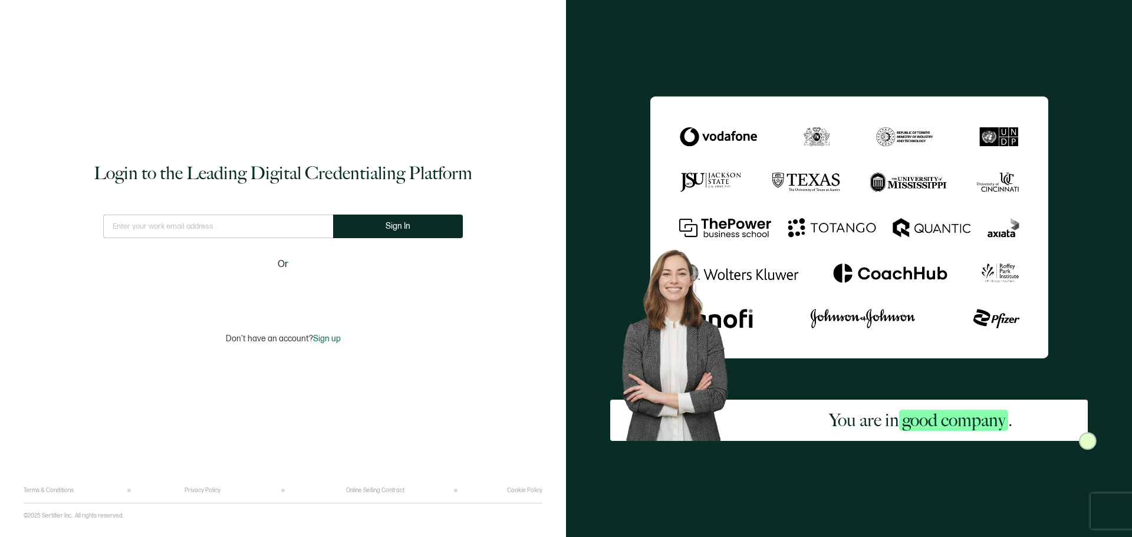 The height and width of the screenshot is (537, 1132). What do you see at coordinates (849, 227) in the screenshot?
I see `img: Sertifier Login - You are in <span class="strong-h">good company</span>.` at bounding box center [849, 227].